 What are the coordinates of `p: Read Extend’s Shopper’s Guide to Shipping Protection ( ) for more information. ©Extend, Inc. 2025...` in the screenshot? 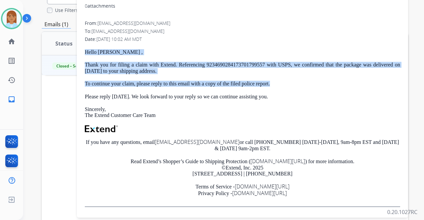 It's located at (243, 167).